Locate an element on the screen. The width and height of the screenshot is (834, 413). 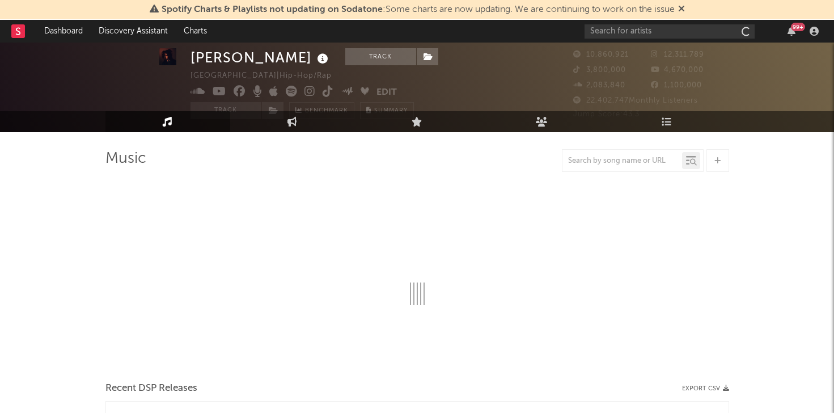
a: Dashboard is located at coordinates (63, 31).